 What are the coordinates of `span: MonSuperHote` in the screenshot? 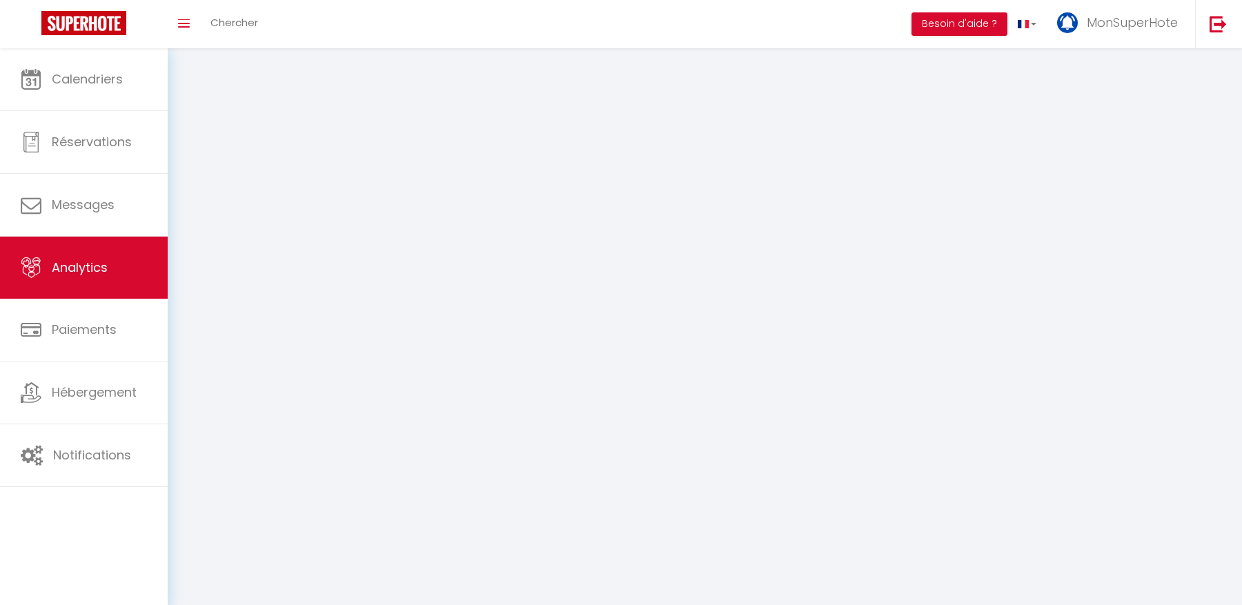 It's located at (1132, 22).